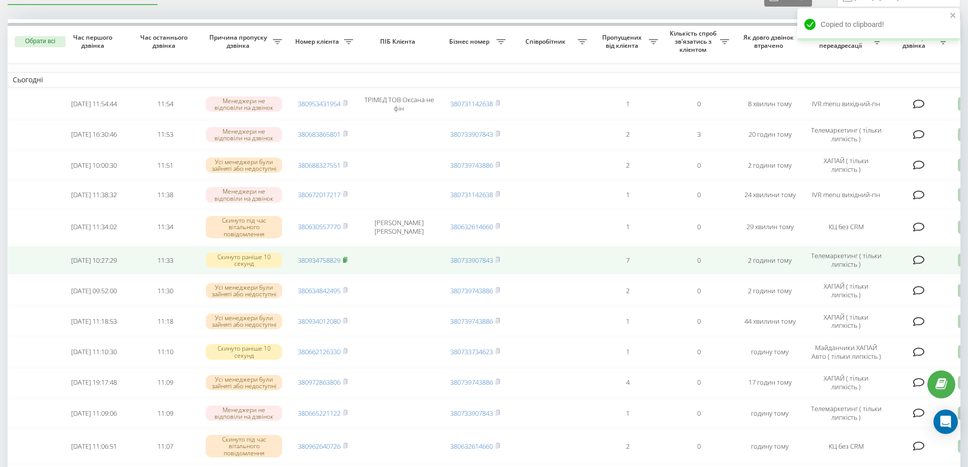 The height and width of the screenshot is (467, 968). I want to click on span: Бізнес номер, so click(471, 42).